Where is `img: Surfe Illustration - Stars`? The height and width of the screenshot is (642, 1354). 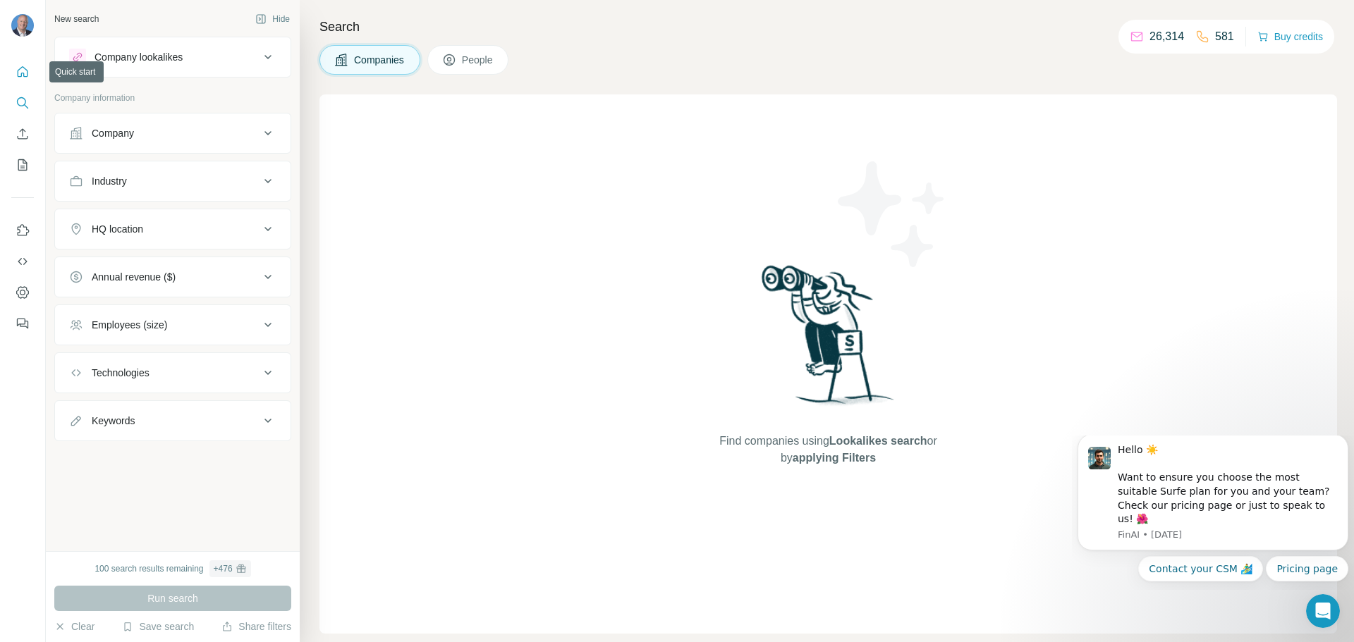
img: Surfe Illustration - Stars is located at coordinates (892, 214).